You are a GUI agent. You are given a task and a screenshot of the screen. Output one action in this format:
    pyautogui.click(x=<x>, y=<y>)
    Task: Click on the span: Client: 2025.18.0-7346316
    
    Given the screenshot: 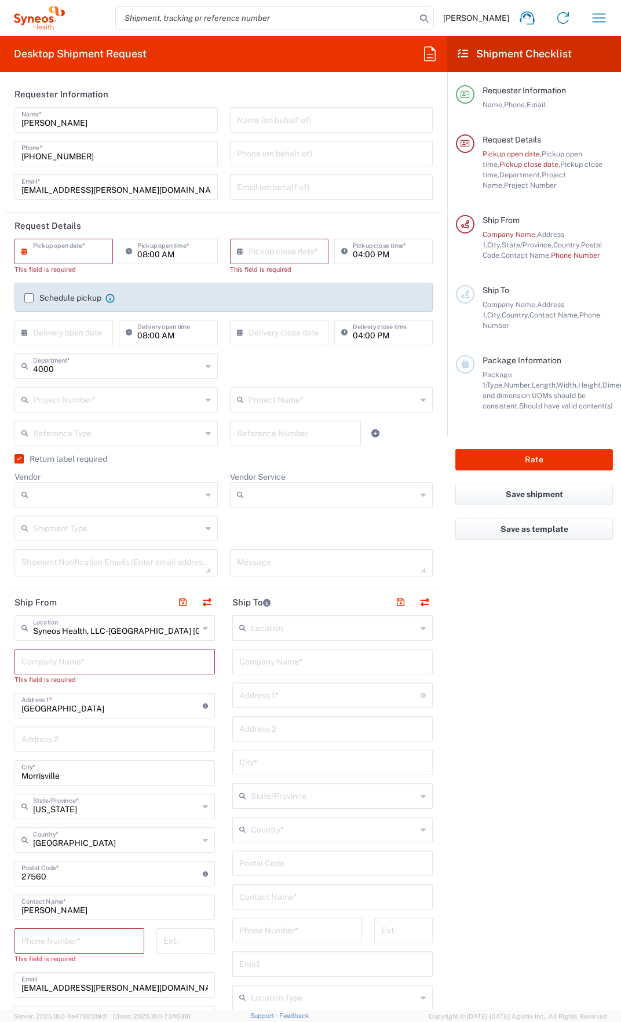 What is the action you would take?
    pyautogui.click(x=152, y=1016)
    